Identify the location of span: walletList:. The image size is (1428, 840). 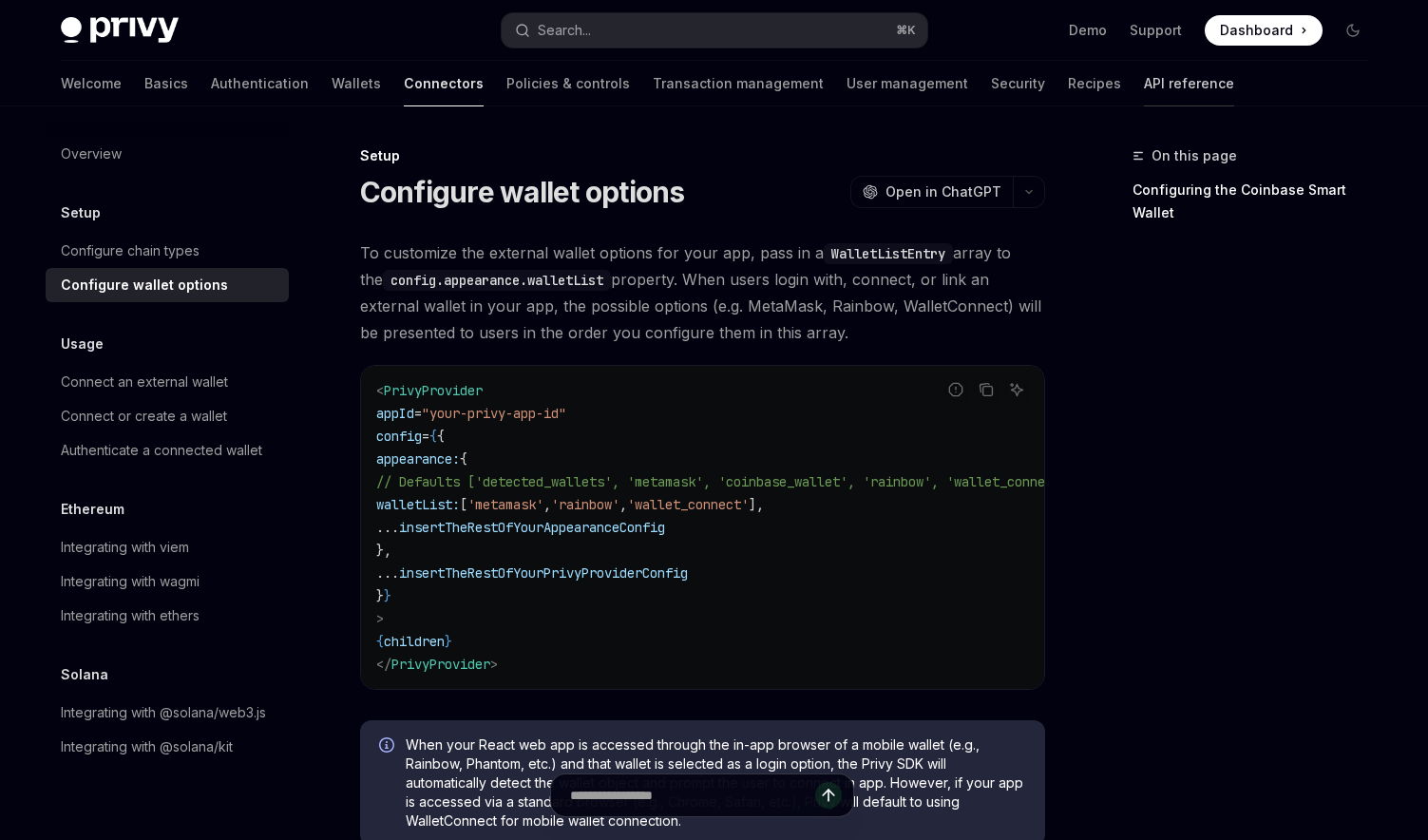
(418, 505).